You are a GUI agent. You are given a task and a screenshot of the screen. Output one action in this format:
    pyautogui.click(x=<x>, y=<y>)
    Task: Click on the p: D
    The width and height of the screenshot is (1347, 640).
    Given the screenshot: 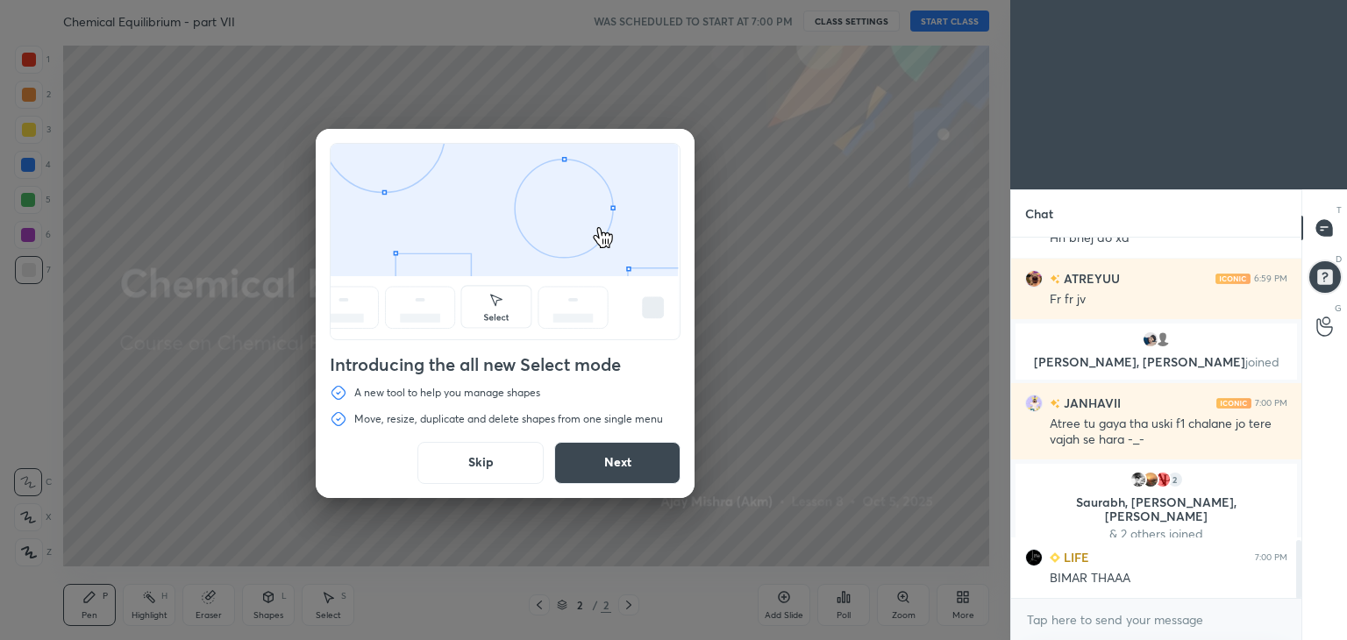 What is the action you would take?
    pyautogui.click(x=1338, y=259)
    